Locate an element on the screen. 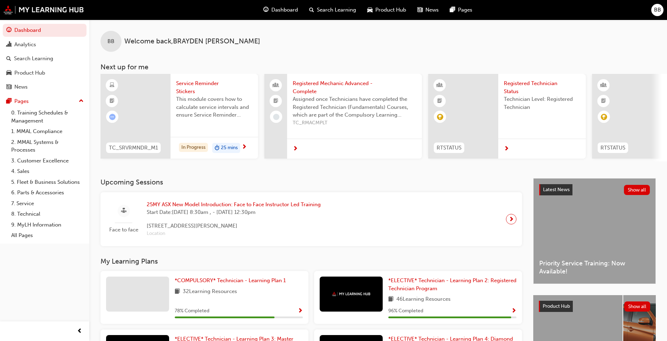  a: Dashboard is located at coordinates (44, 30).